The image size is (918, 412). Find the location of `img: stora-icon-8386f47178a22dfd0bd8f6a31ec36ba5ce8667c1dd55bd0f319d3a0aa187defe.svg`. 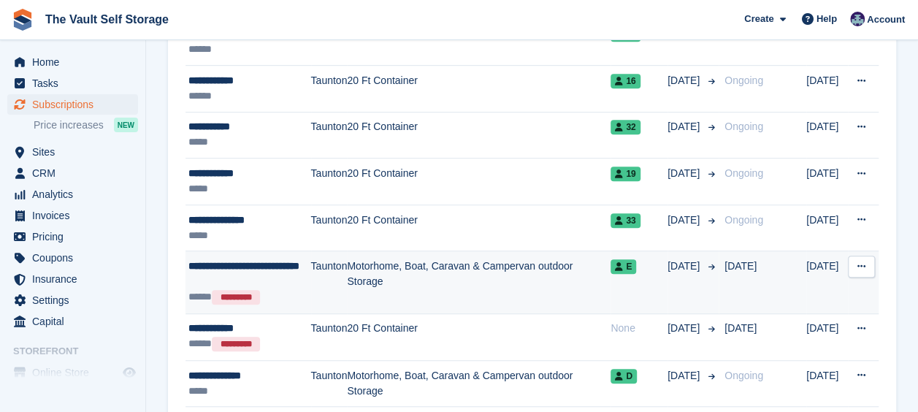

img: stora-icon-8386f47178a22dfd0bd8f6a31ec36ba5ce8667c1dd55bd0f319d3a0aa187defe.svg is located at coordinates (23, 20).